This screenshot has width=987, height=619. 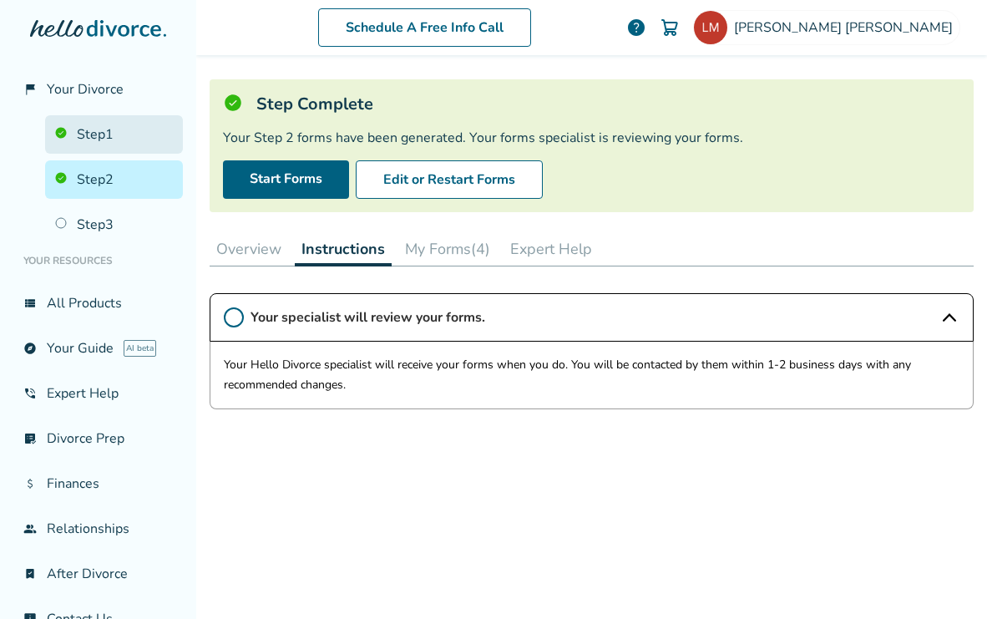 I want to click on span: help, so click(x=636, y=28).